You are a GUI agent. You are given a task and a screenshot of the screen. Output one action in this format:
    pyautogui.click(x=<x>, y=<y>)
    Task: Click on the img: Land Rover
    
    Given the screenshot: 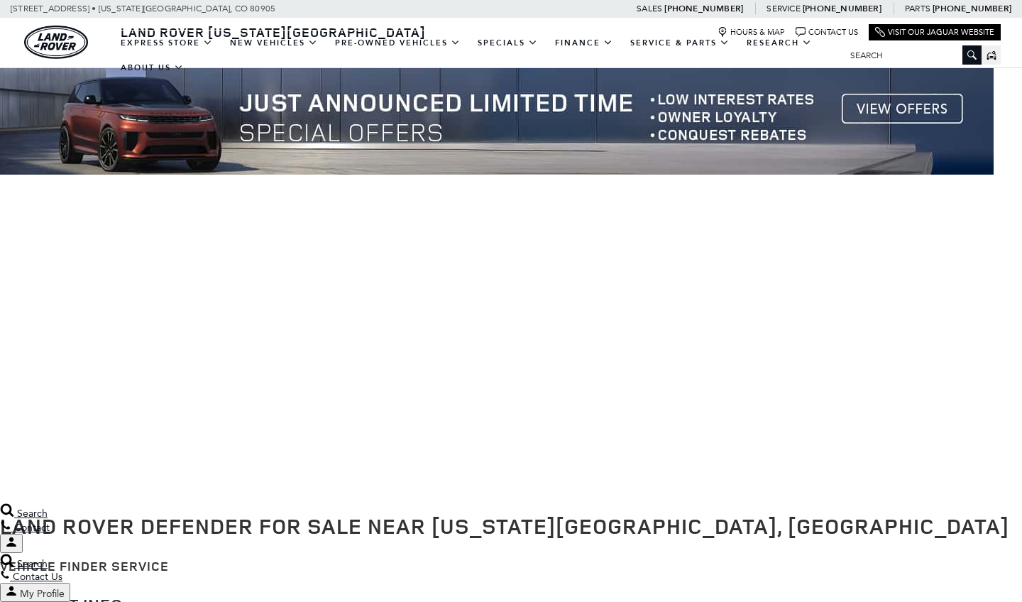 What is the action you would take?
    pyautogui.click(x=56, y=42)
    